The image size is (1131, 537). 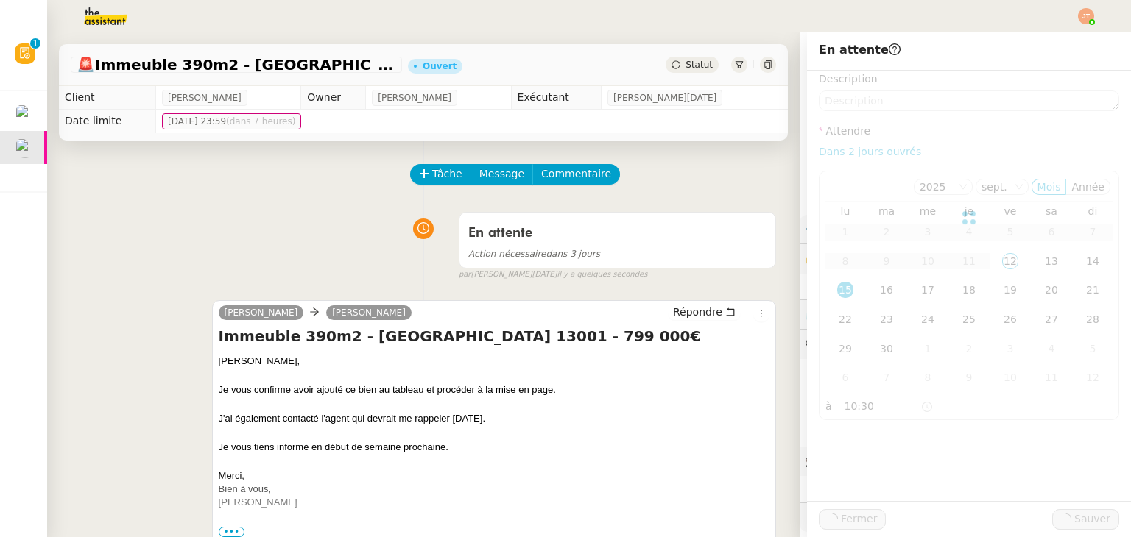 I want to click on span: (dans 7 heures), so click(x=261, y=121).